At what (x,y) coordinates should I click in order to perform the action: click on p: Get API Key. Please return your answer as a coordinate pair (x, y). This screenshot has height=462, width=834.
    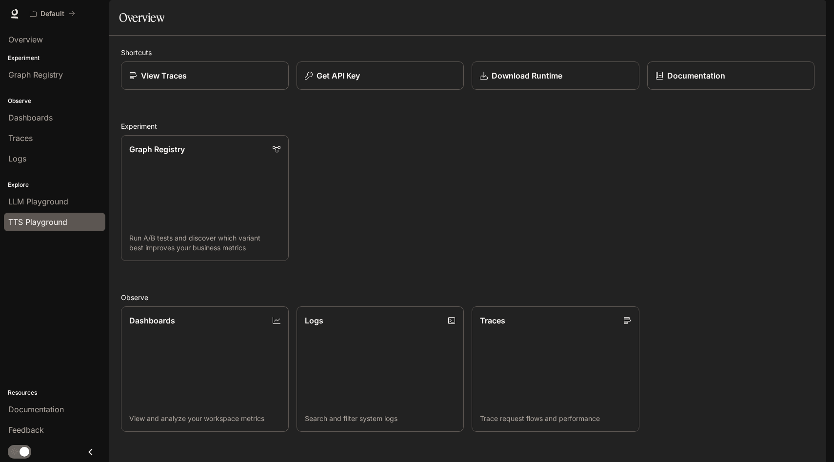
    Looking at the image, I should click on (338, 76).